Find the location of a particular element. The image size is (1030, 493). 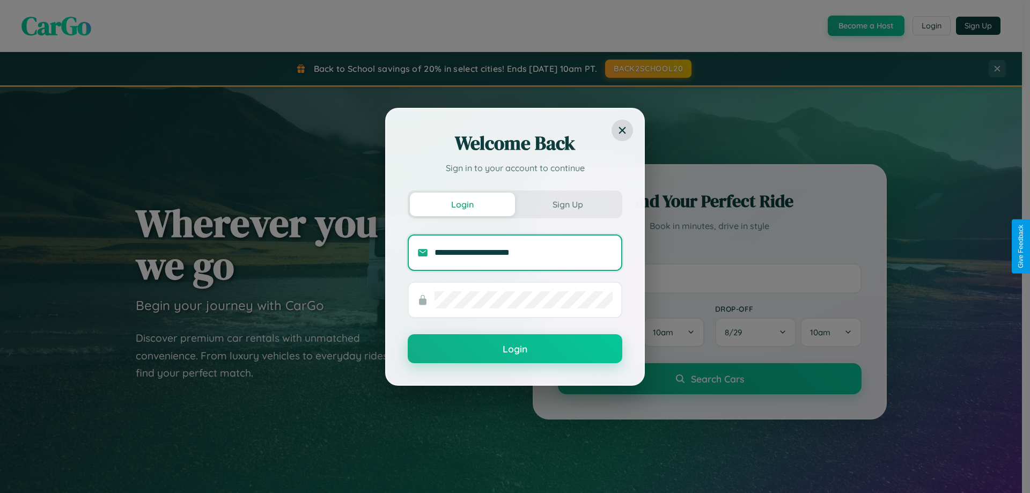

div: Give Feedback is located at coordinates (1021, 246).